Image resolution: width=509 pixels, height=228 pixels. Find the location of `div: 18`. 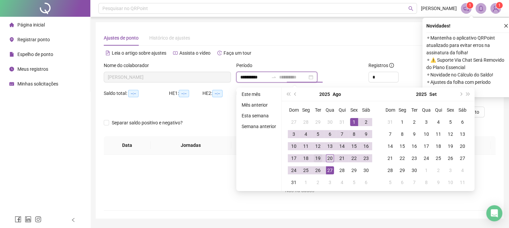

div: 18 is located at coordinates (439, 146).